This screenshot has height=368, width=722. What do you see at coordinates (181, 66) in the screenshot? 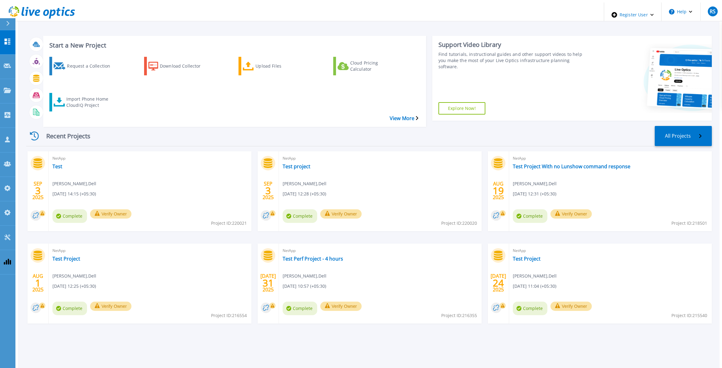
I see `a: Download Collector` at bounding box center [181, 66].